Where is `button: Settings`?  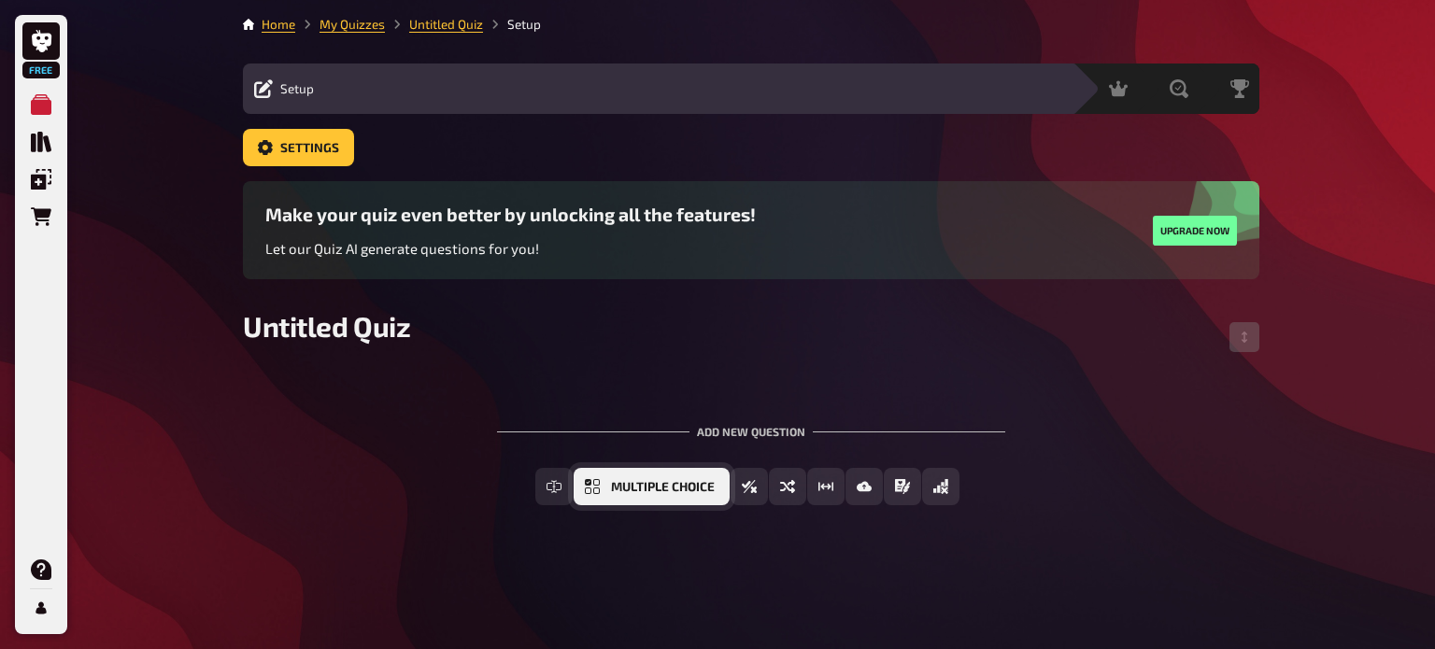 button: Settings is located at coordinates (298, 148).